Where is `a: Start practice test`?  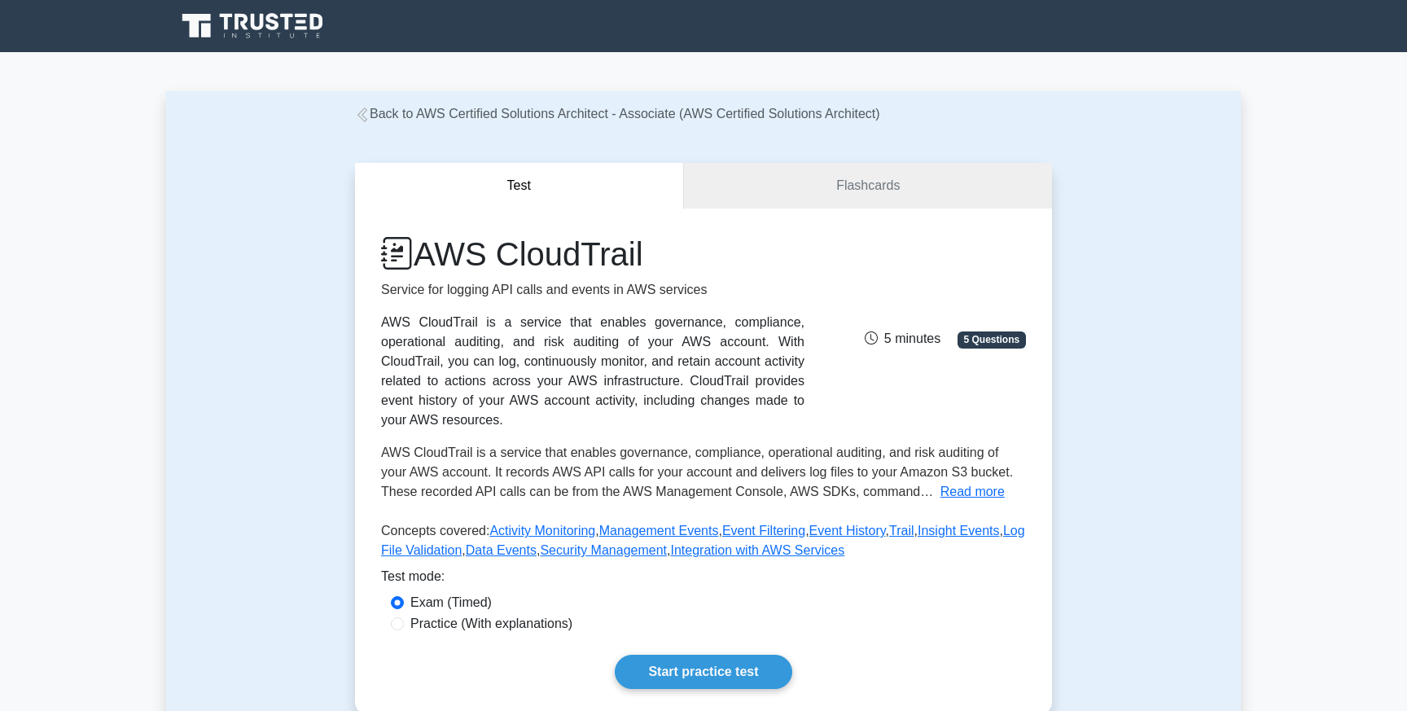 a: Start practice test is located at coordinates (703, 672).